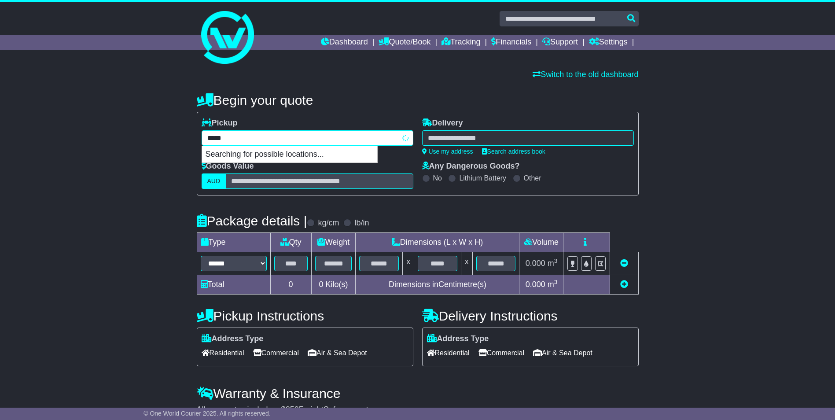  Describe the element at coordinates (307, 138) in the screenshot. I see `typeahead: Please provide city` at that location.